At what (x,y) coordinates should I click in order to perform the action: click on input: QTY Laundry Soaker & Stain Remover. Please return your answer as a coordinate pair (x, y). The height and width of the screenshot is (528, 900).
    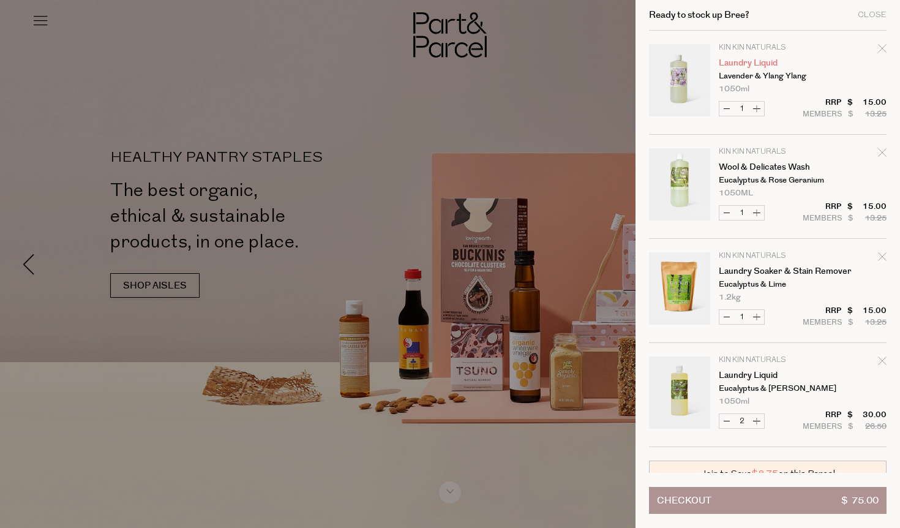
    Looking at the image, I should click on (741, 316).